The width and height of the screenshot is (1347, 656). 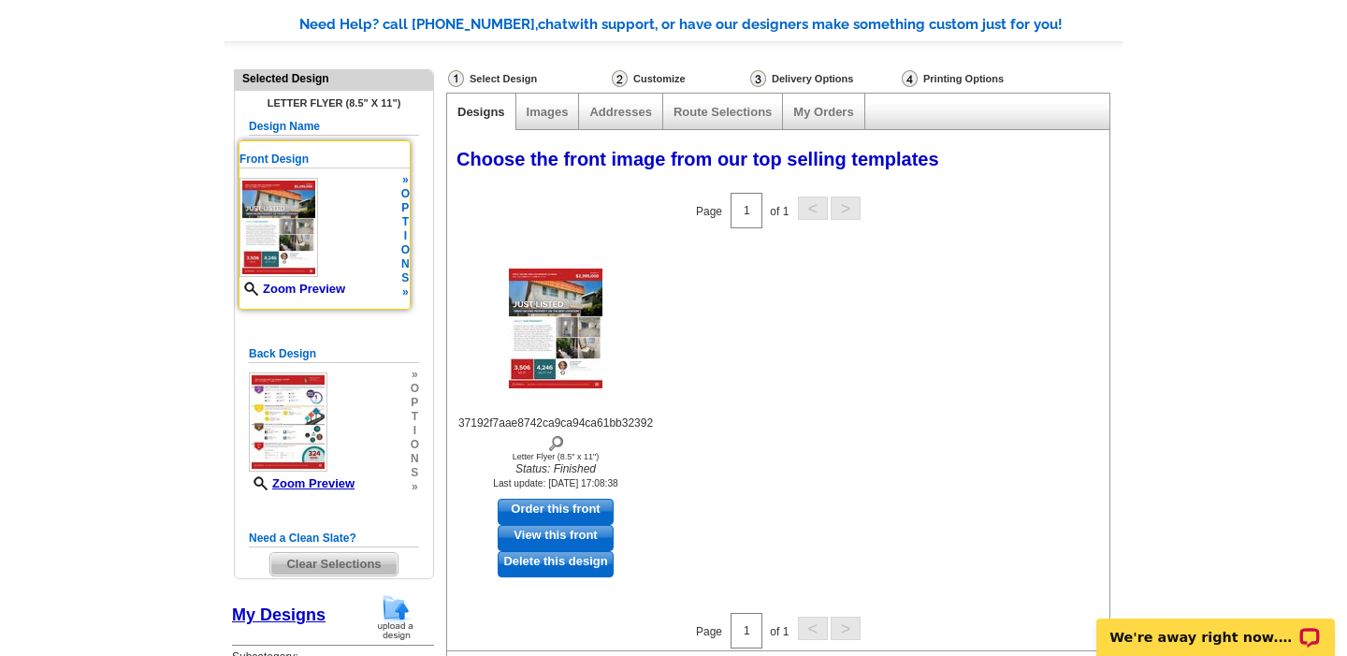 What do you see at coordinates (396, 616) in the screenshot?
I see `img: upload-design` at bounding box center [396, 616].